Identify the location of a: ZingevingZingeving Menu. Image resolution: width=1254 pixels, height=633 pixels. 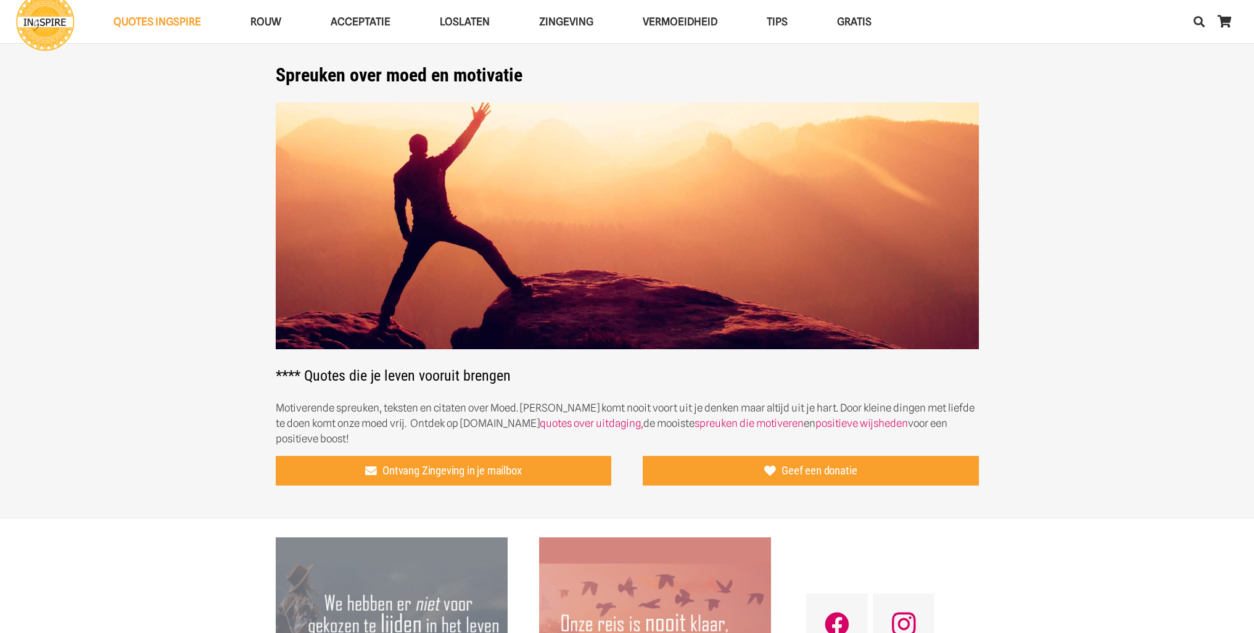
(566, 22).